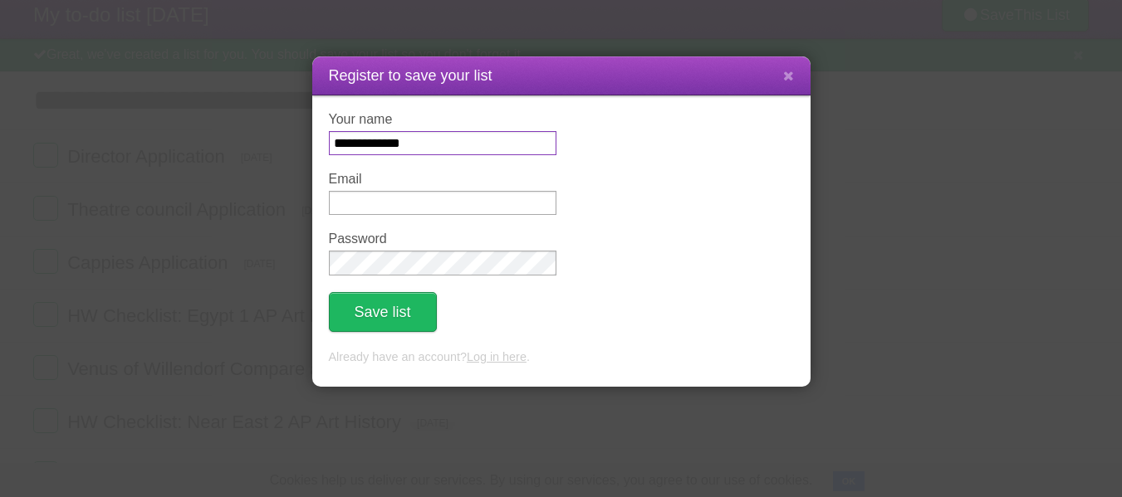  Describe the element at coordinates (443, 179) in the screenshot. I see `label: Email` at that location.